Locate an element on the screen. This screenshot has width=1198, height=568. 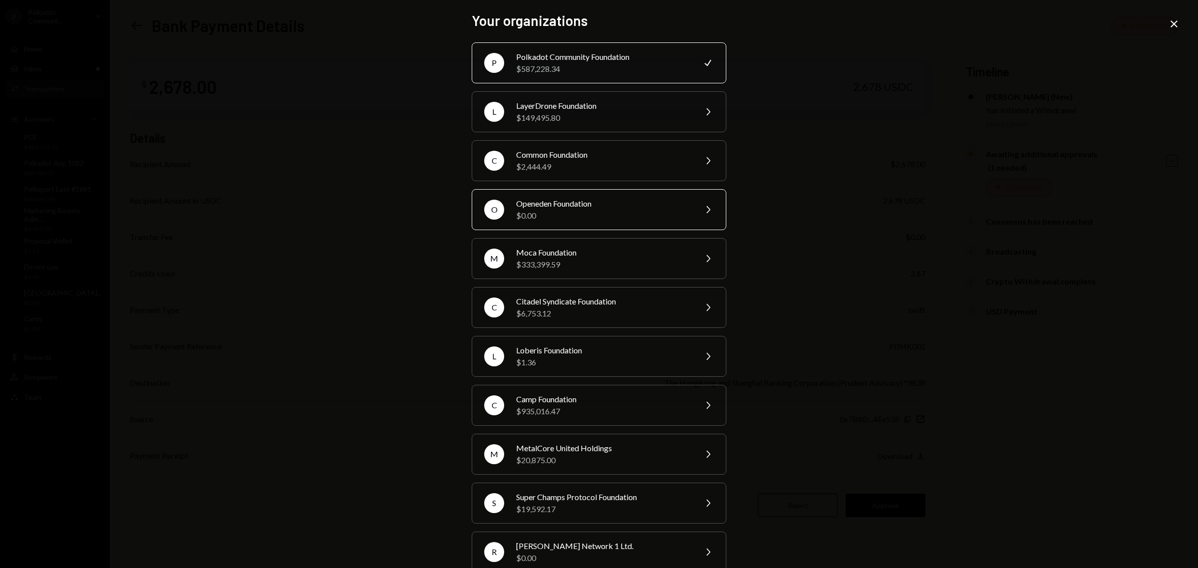
div: $2,444.49 is located at coordinates (603, 167).